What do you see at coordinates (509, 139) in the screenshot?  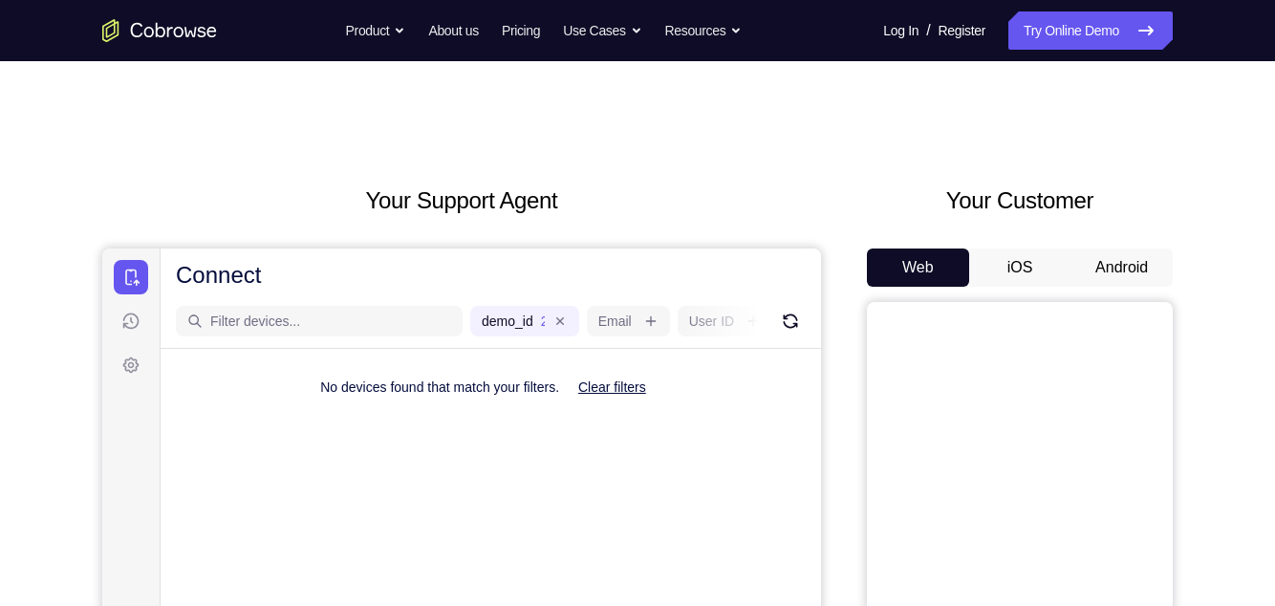 I see `button: Clear filters` at bounding box center [509, 139].